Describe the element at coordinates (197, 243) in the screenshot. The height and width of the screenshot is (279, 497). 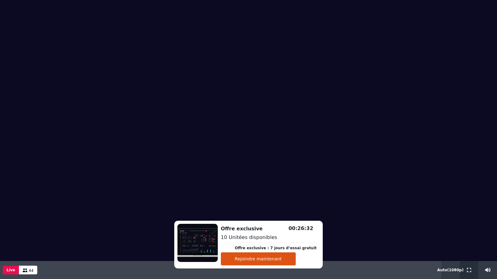
I see `img: 1739179564043-A1P6JPNQHWVVYF2vtlsBksFrceJM3QJX.png` at that location.